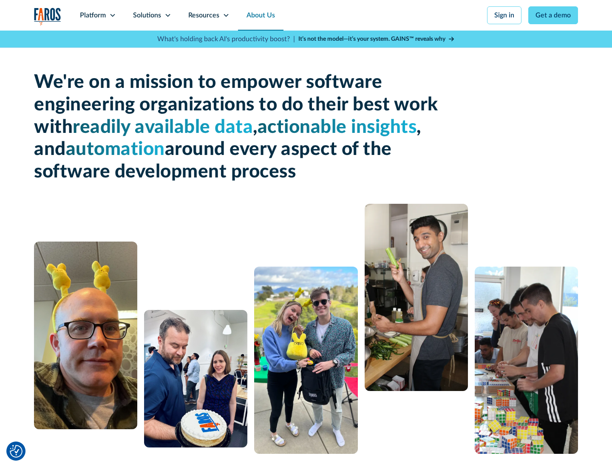 The width and height of the screenshot is (612, 467). Describe the element at coordinates (416, 297) in the screenshot. I see `img: man cooking with celery` at that location.